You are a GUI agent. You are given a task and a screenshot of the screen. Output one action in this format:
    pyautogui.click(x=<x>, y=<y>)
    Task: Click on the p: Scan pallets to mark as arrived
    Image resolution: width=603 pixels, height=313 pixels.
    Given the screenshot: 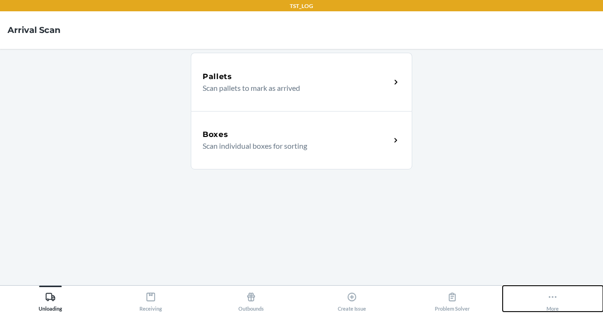 What is the action you would take?
    pyautogui.click(x=292, y=88)
    